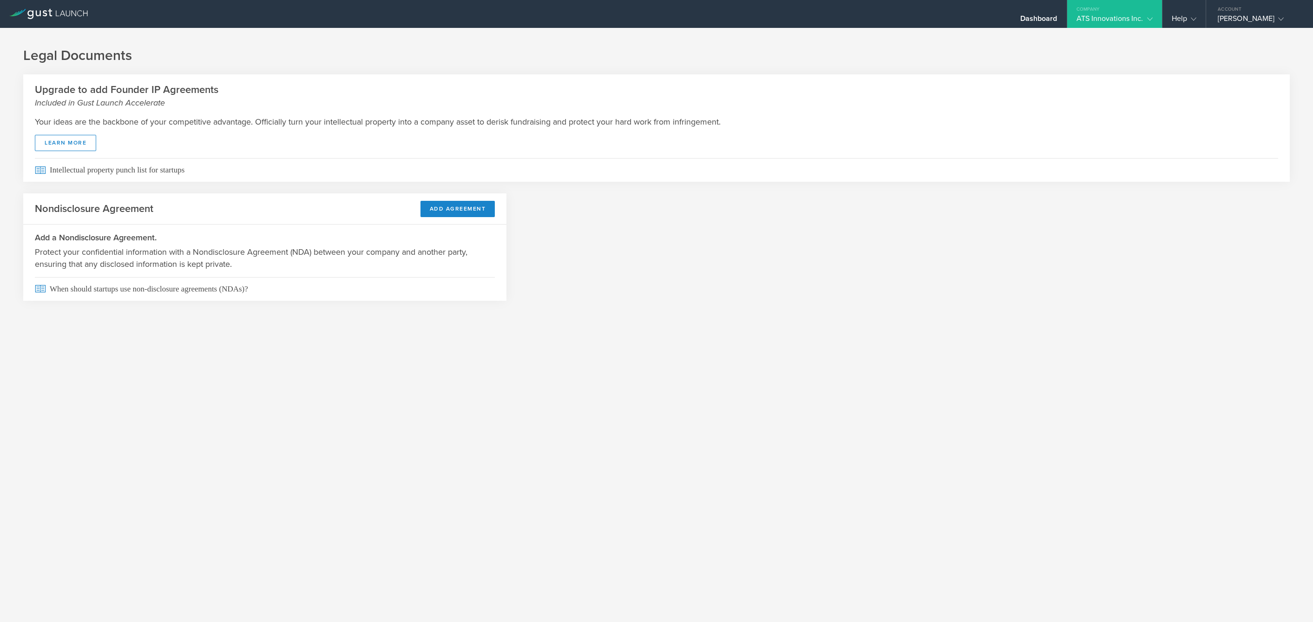 The image size is (1313, 622). I want to click on small: Included in Gust Launch Accelerate, so click(656, 103).